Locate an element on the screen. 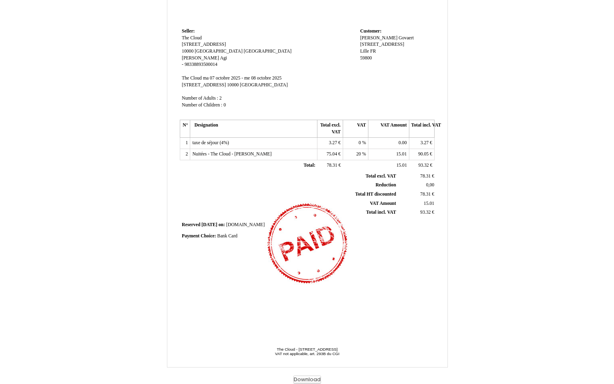 The image size is (614, 384). span: Bank Card is located at coordinates (227, 236).